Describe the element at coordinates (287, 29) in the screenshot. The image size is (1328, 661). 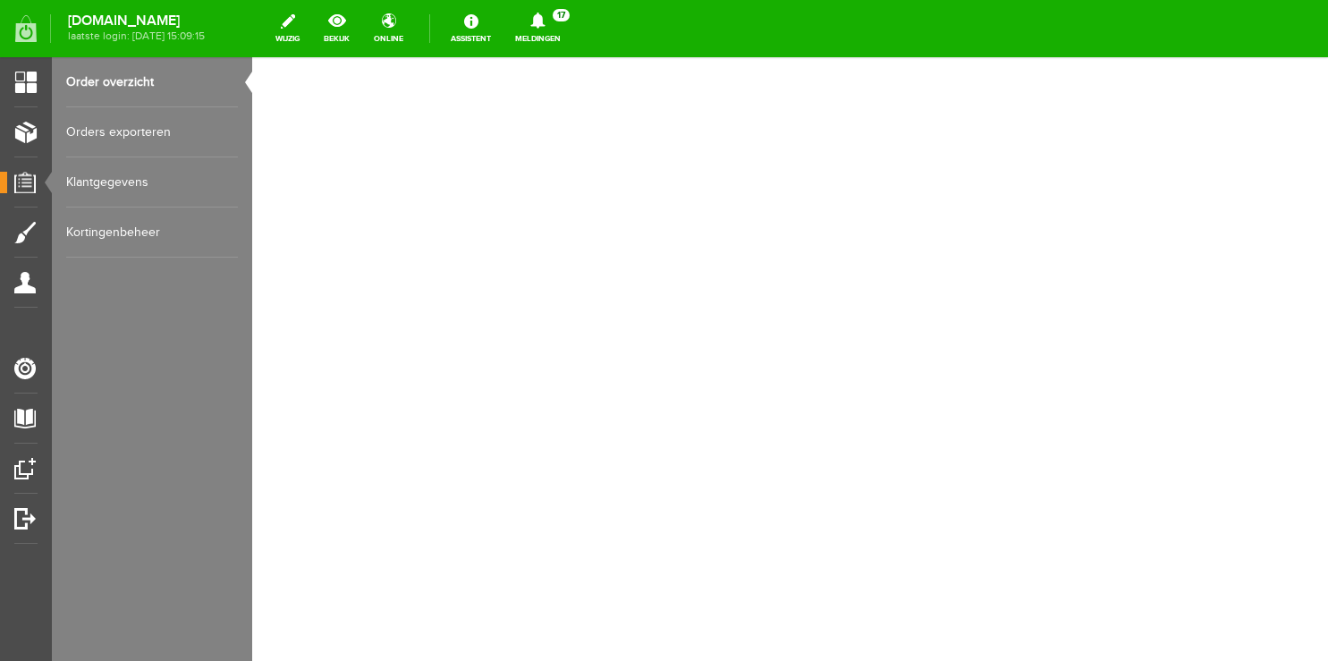
I see `a: wijzig` at that location.